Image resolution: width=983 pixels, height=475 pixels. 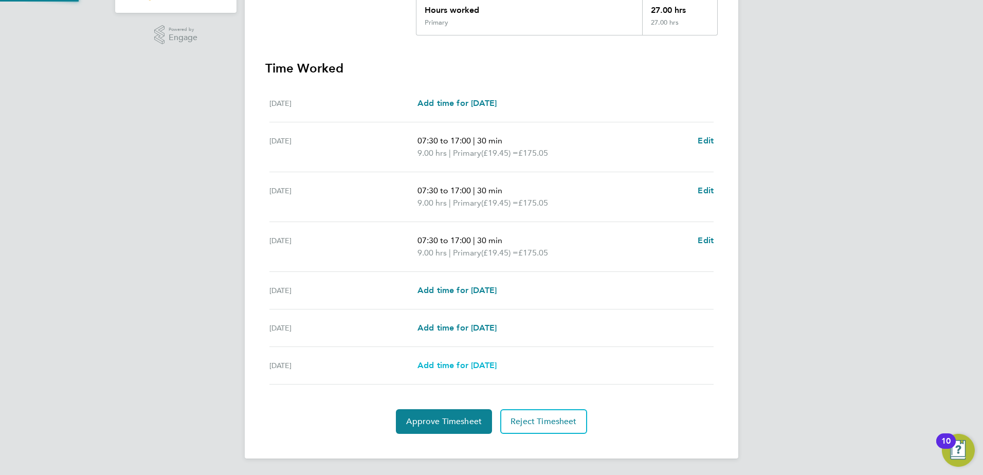 What do you see at coordinates (680, 27) in the screenshot?
I see `div: 27.00 hrs` at bounding box center [680, 27].